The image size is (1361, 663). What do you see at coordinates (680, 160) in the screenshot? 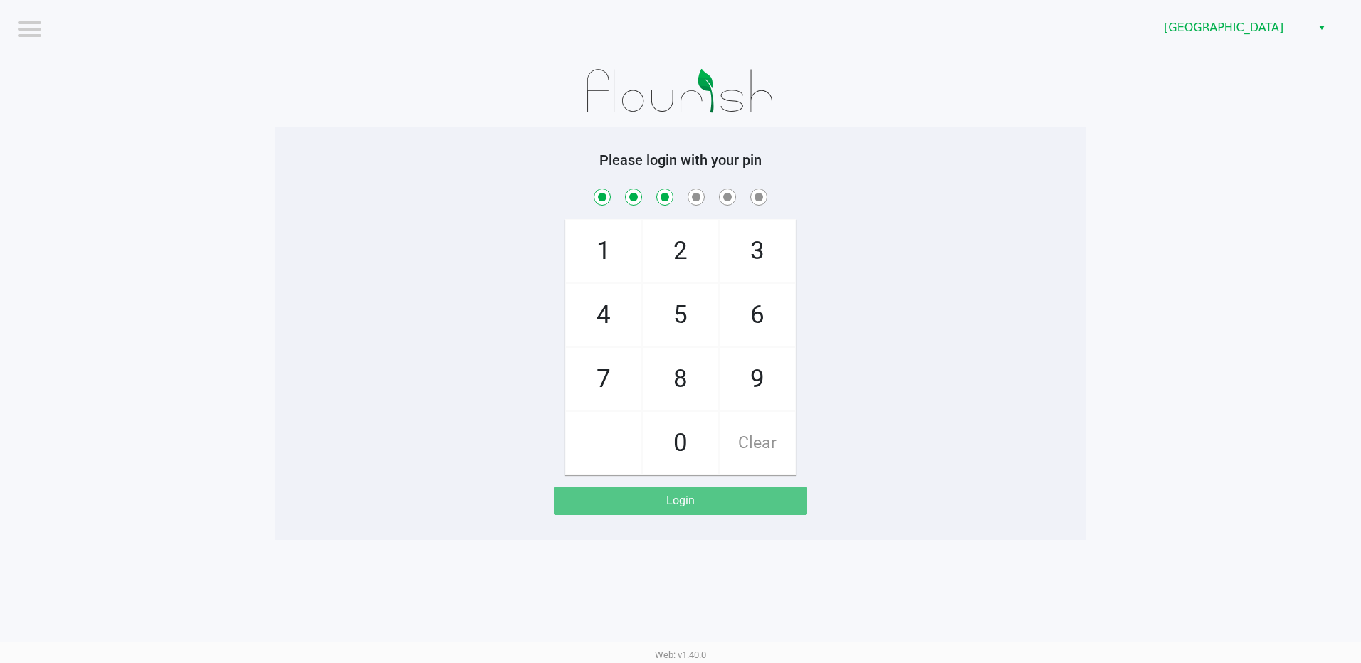
I see `h5: Please login with your pin` at bounding box center [680, 160].